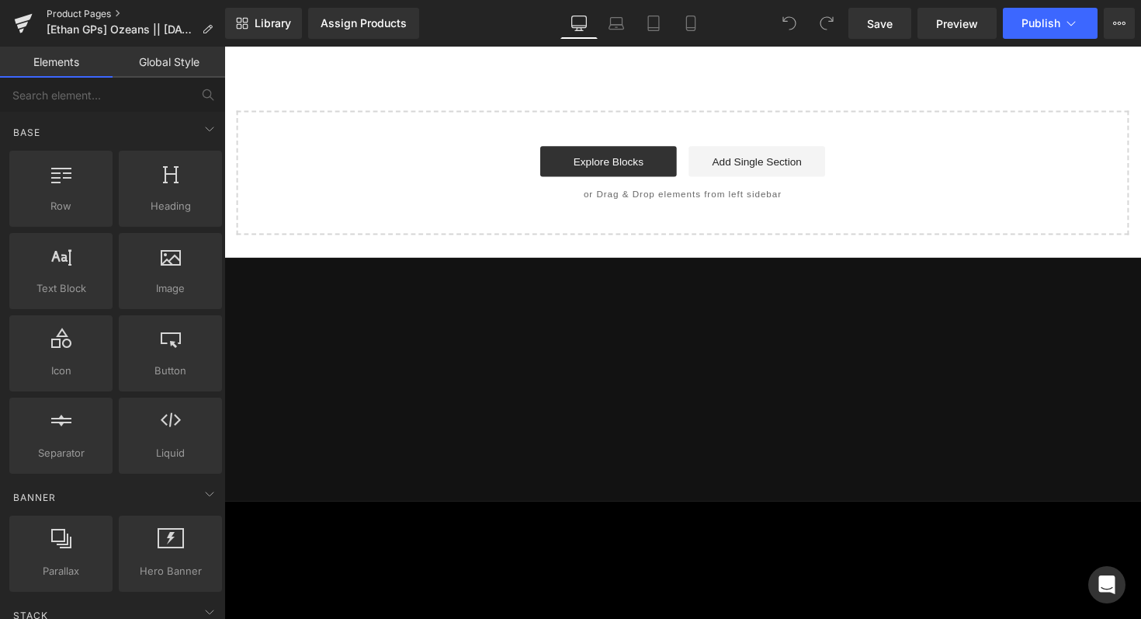 This screenshot has height=619, width=1141. What do you see at coordinates (579, 23) in the screenshot?
I see `a: Desktop` at bounding box center [579, 23].